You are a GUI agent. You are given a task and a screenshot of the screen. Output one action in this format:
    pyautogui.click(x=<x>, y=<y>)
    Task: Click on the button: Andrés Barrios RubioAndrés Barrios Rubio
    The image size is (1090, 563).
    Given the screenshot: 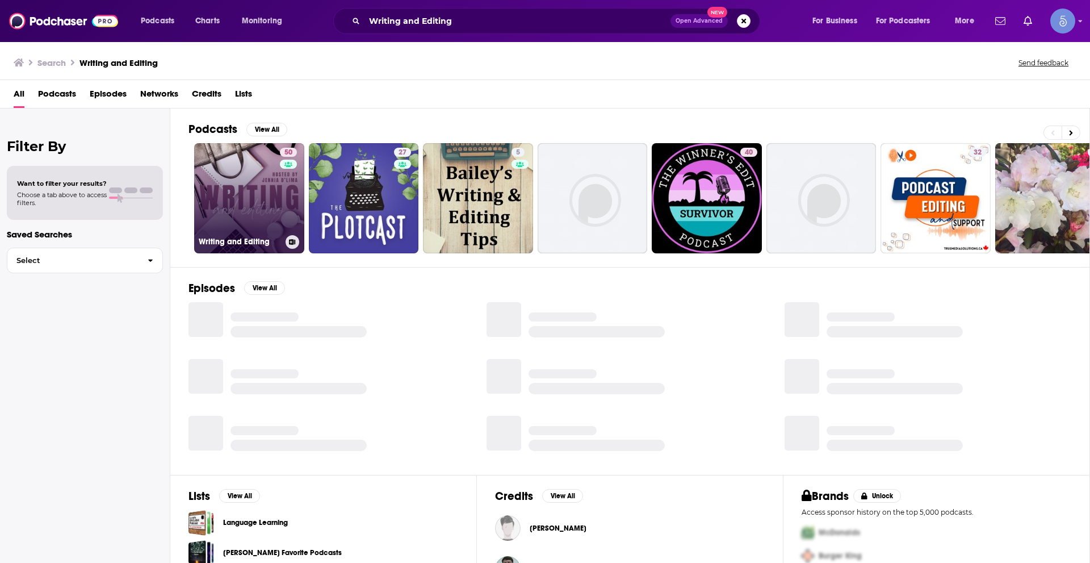 What is the action you would take?
    pyautogui.click(x=630, y=528)
    